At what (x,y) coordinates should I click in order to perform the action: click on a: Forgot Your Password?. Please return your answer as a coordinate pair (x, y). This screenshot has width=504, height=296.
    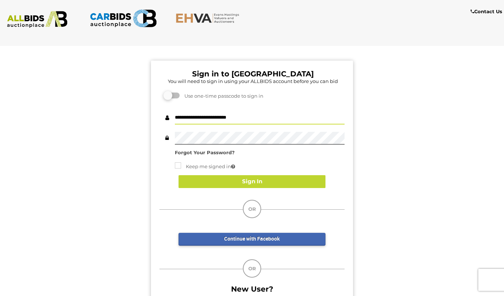
    Looking at the image, I should click on (205, 153).